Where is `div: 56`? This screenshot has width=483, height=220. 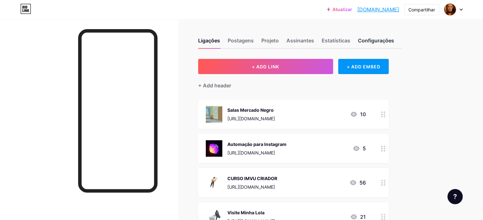 div: 56 is located at coordinates (357, 183).